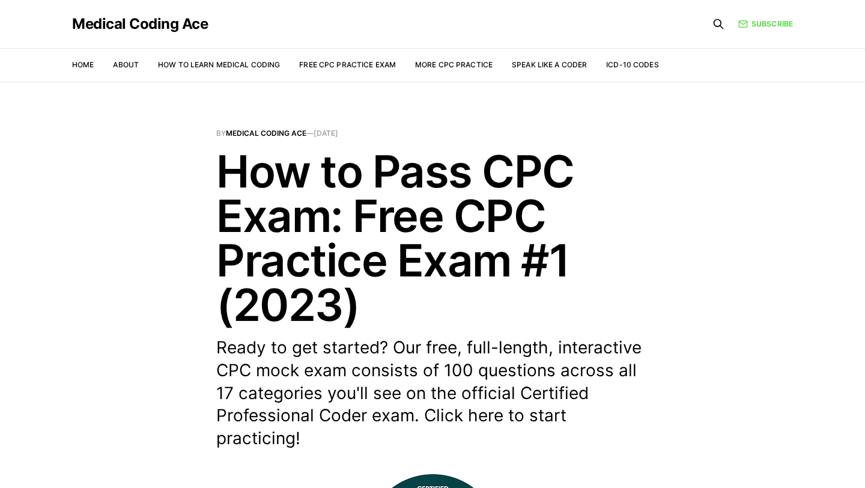 Image resolution: width=865 pixels, height=488 pixels. I want to click on a: Free CPC Practice Exam, so click(347, 64).